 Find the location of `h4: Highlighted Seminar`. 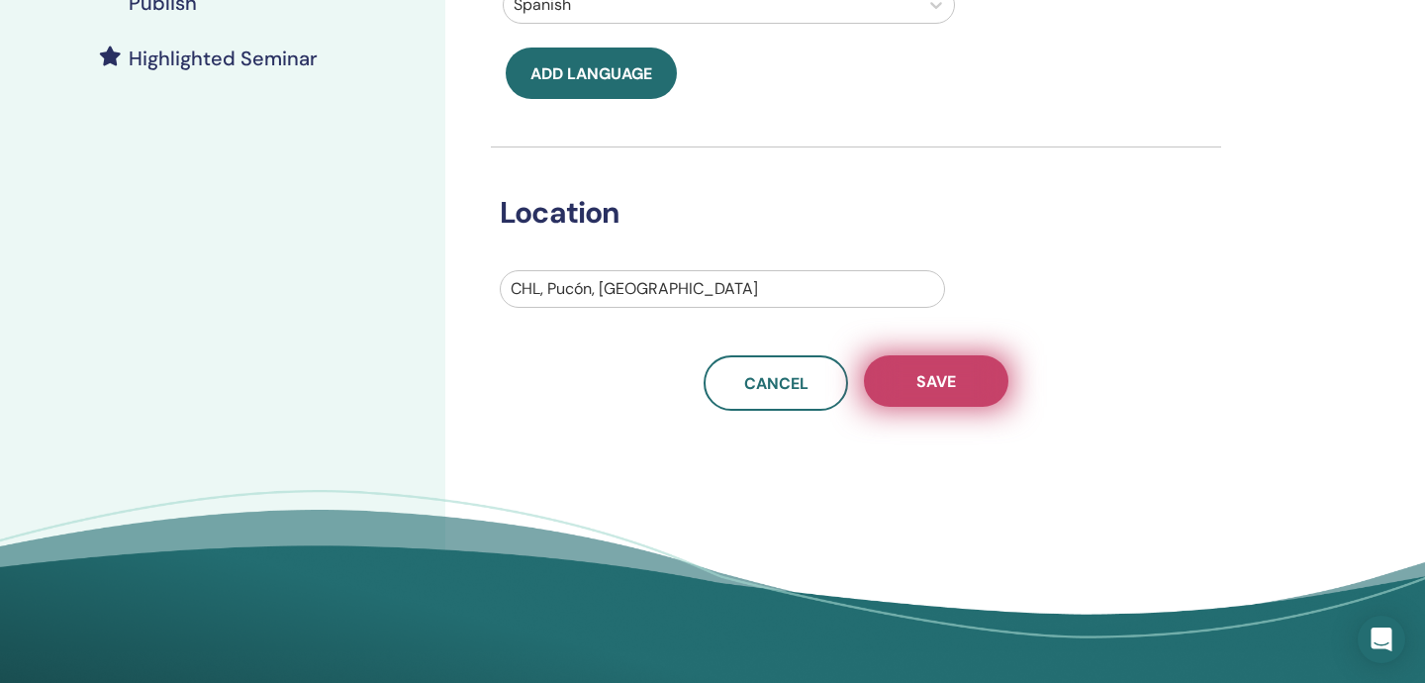

h4: Highlighted Seminar is located at coordinates (223, 58).